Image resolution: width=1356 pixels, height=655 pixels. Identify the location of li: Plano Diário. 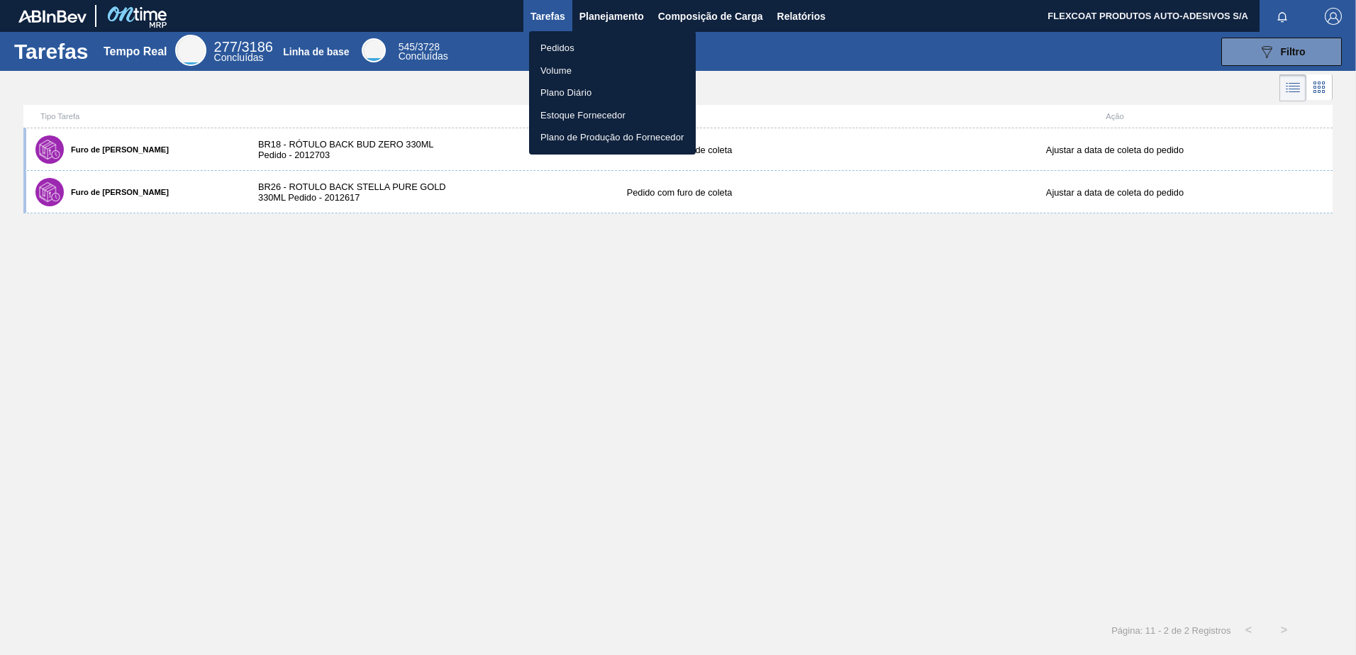
(612, 93).